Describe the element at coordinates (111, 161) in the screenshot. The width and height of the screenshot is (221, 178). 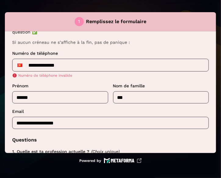
I see `a: Powered by` at that location.